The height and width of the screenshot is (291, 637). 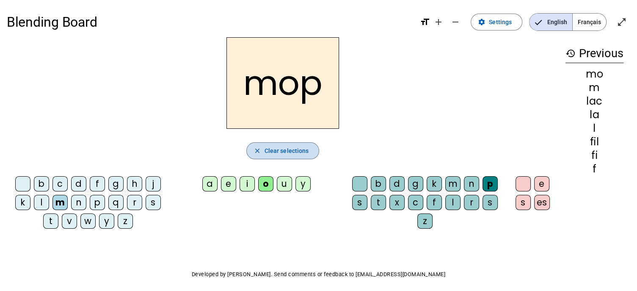 What do you see at coordinates (594, 101) in the screenshot?
I see `div: lac` at bounding box center [594, 101].